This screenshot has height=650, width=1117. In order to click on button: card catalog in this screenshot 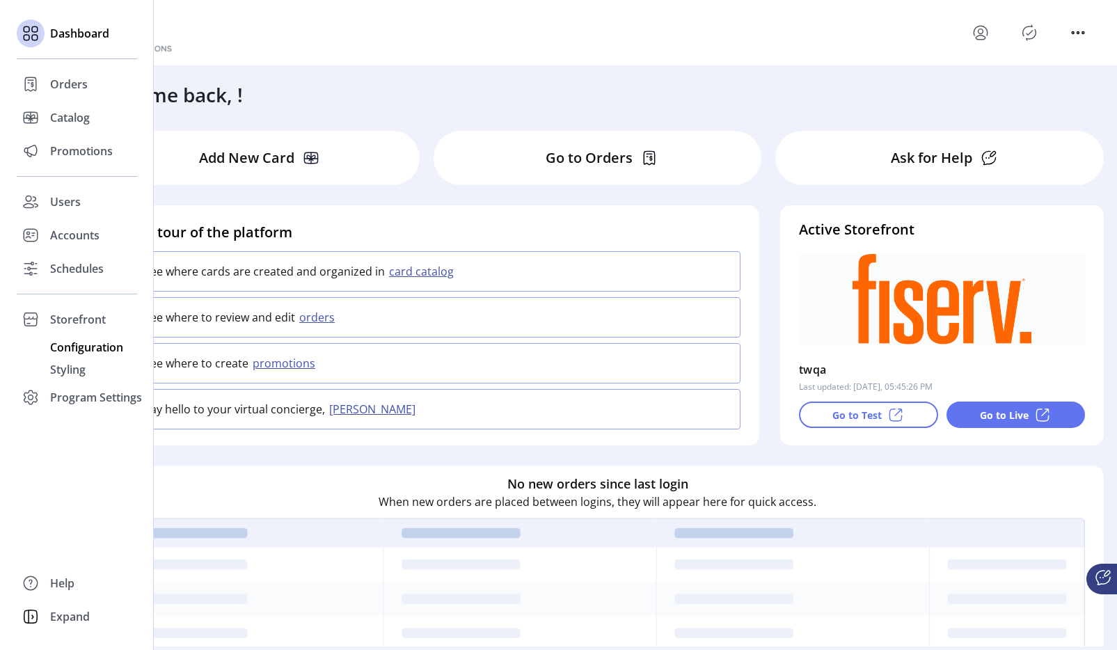, I will do `click(423, 272)`.